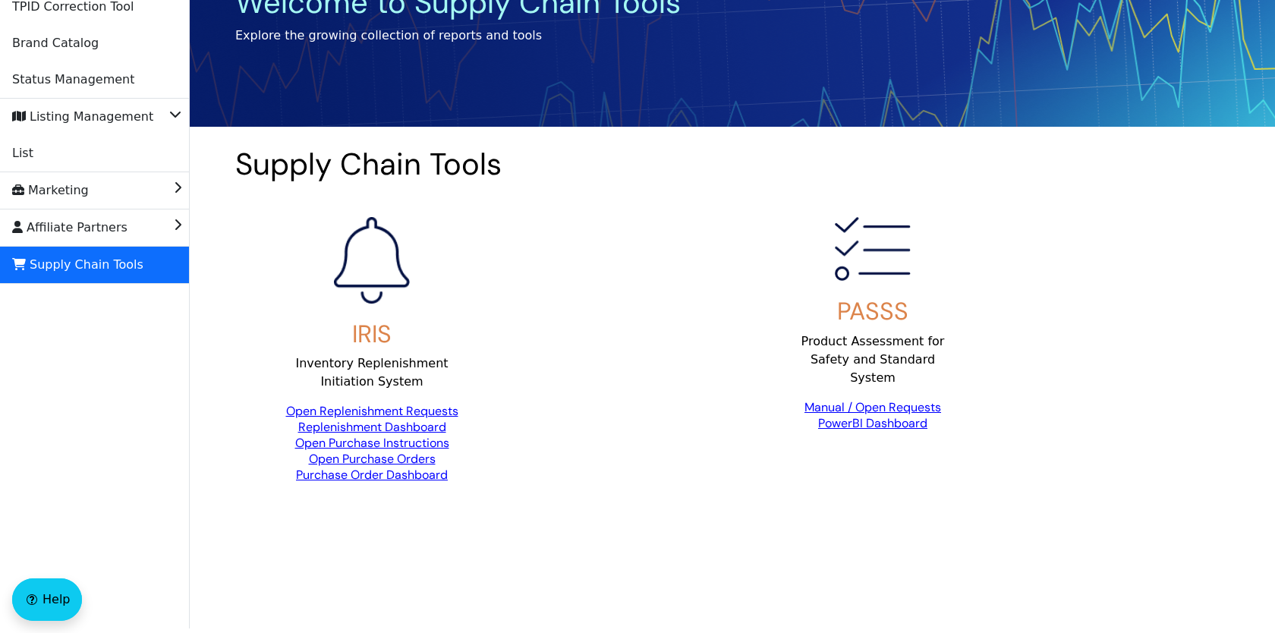 The height and width of the screenshot is (633, 1275). I want to click on p: Explore the growing collection of reports and tools, so click(458, 36).